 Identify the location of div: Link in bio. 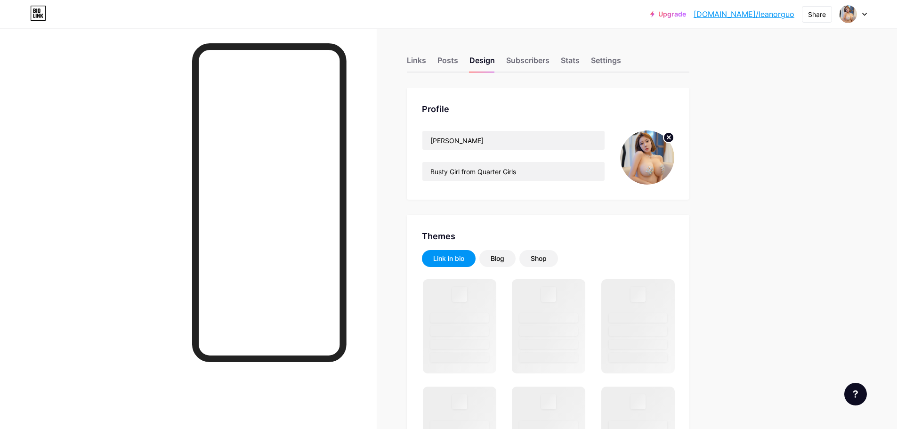
(449, 258).